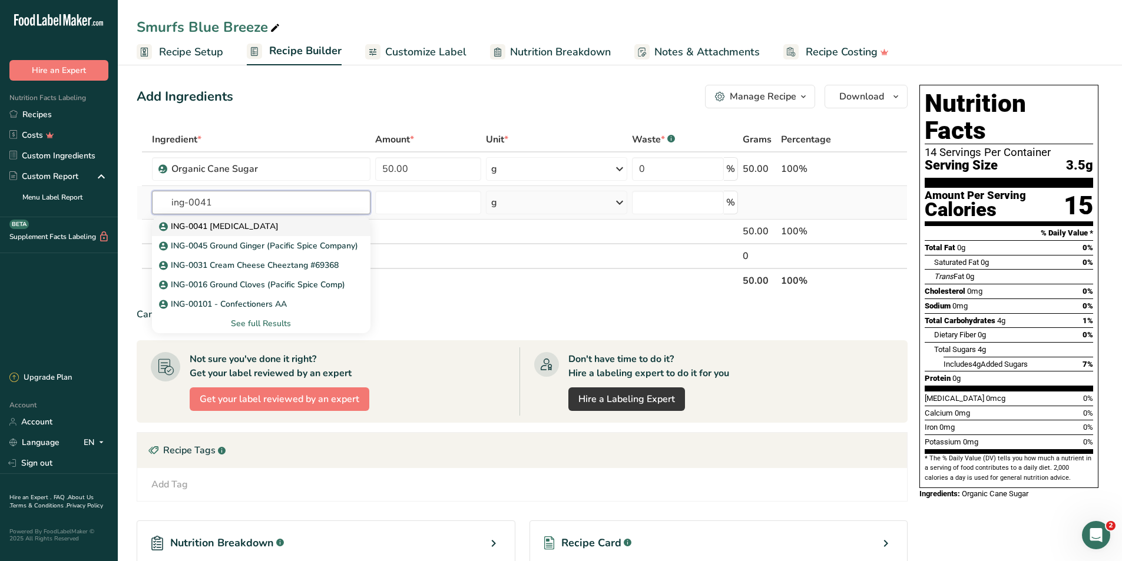 The image size is (1122, 561). What do you see at coordinates (763, 97) in the screenshot?
I see `div: Manage Recipe` at bounding box center [763, 97].